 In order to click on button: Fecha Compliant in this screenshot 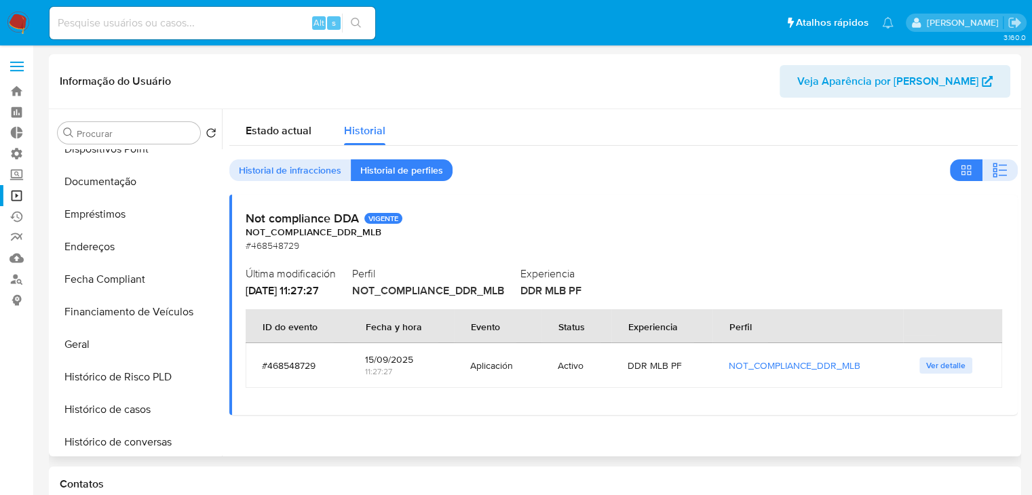, I will do `click(137, 280)`.